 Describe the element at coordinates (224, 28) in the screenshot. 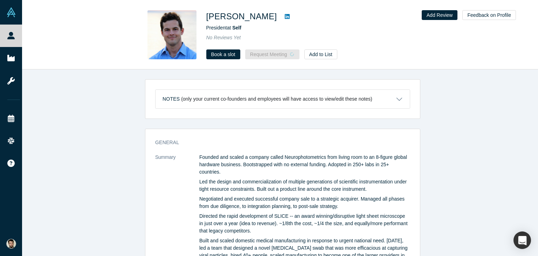

I see `span: President at` at that location.